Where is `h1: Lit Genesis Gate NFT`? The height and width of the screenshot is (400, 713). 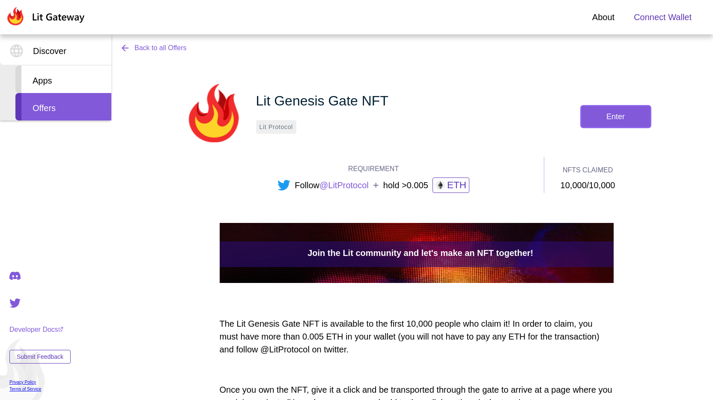
h1: Lit Genesis Gate NFT is located at coordinates (322, 101).